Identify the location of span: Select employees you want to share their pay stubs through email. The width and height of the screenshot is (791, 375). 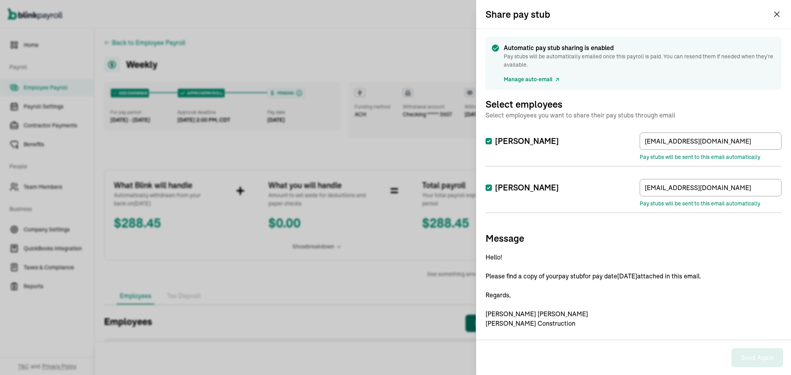
(633, 118).